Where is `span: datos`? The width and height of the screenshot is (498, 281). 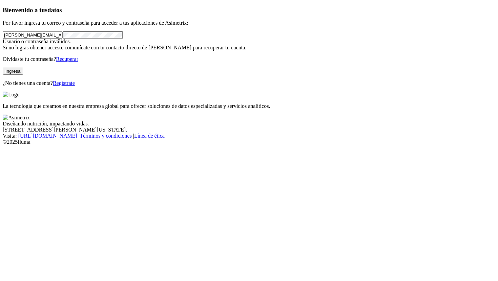 span: datos is located at coordinates (55, 10).